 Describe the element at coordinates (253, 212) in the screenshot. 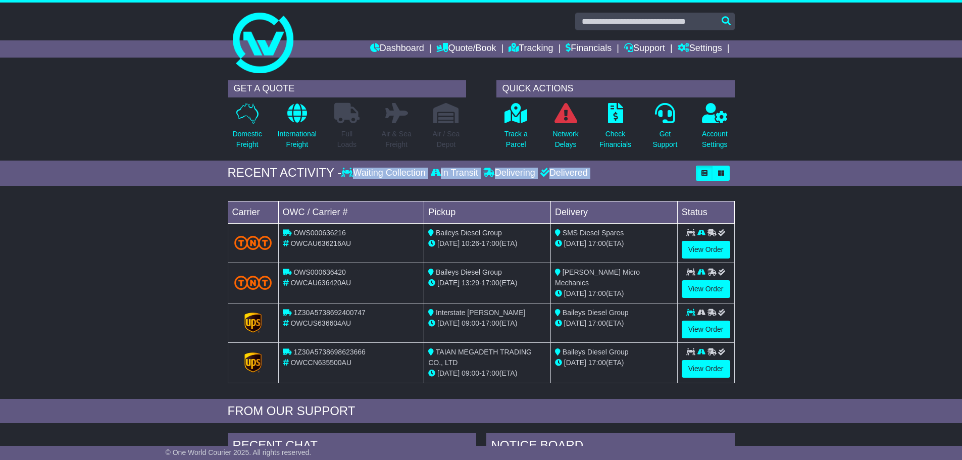

I see `td: Carrier` at that location.